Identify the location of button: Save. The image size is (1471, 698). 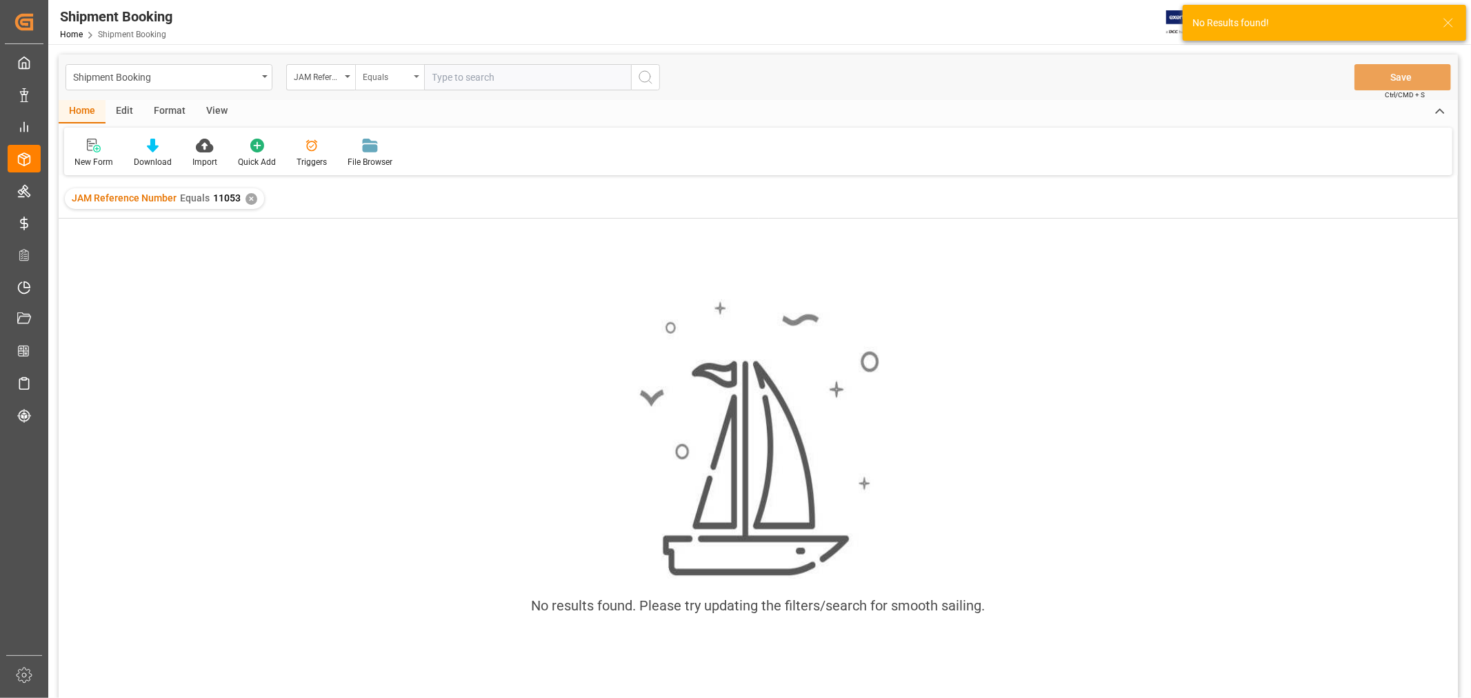
(1403, 77).